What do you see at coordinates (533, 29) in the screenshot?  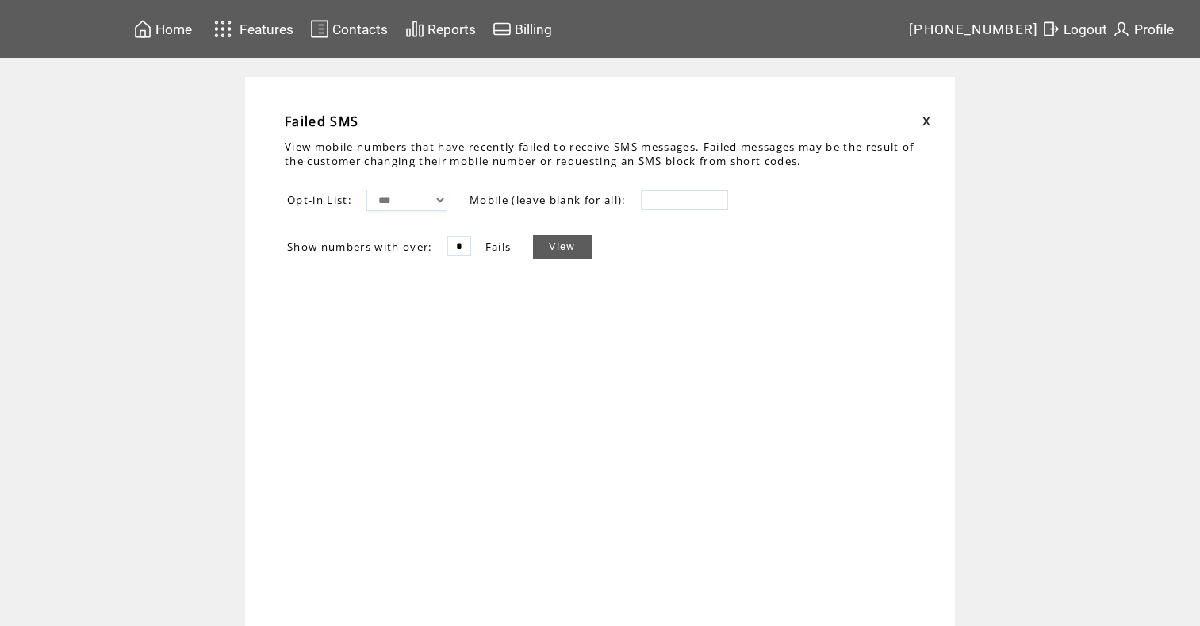 I see `span: Billing` at bounding box center [533, 29].